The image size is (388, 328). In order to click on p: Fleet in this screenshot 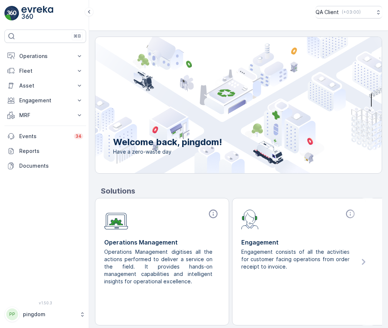, I will do `click(45, 71)`.